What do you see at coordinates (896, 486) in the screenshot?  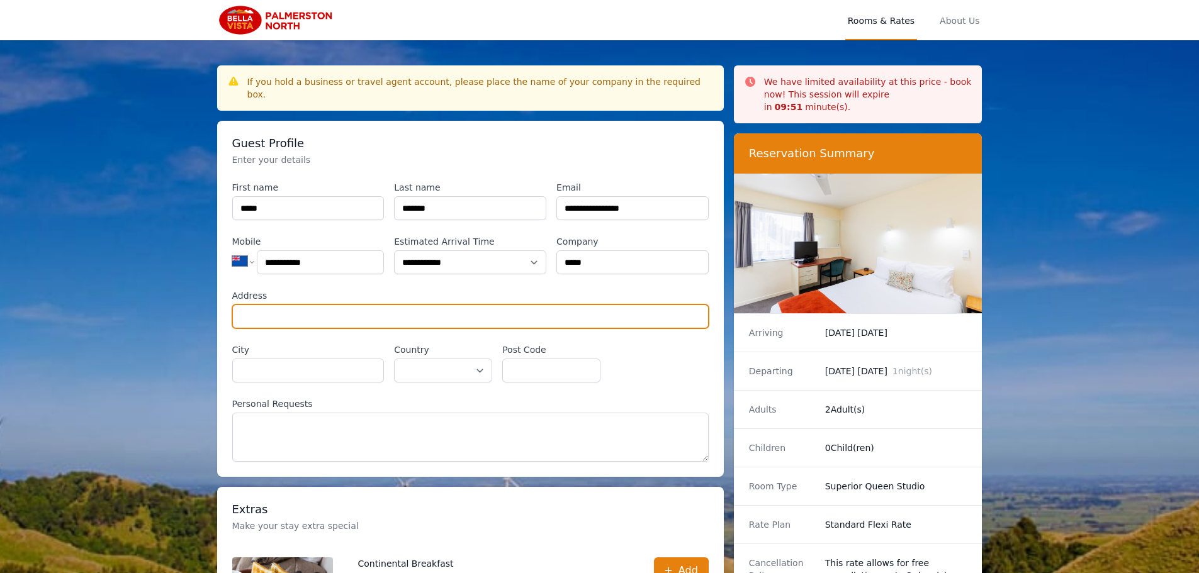 I see `dd: Superior Queen Studio` at bounding box center [896, 486].